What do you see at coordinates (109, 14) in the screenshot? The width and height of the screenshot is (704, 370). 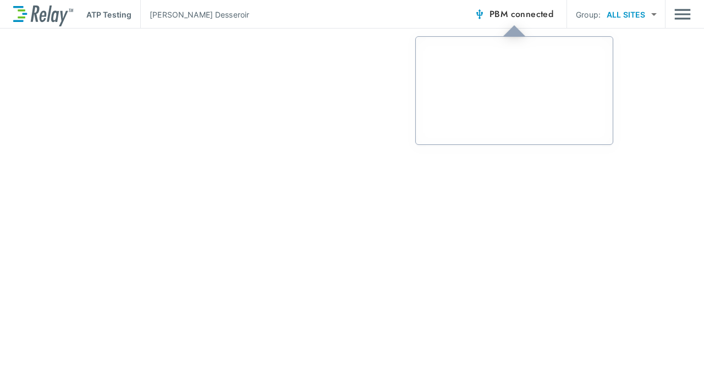 I see `p: ATP Testing` at bounding box center [109, 14].